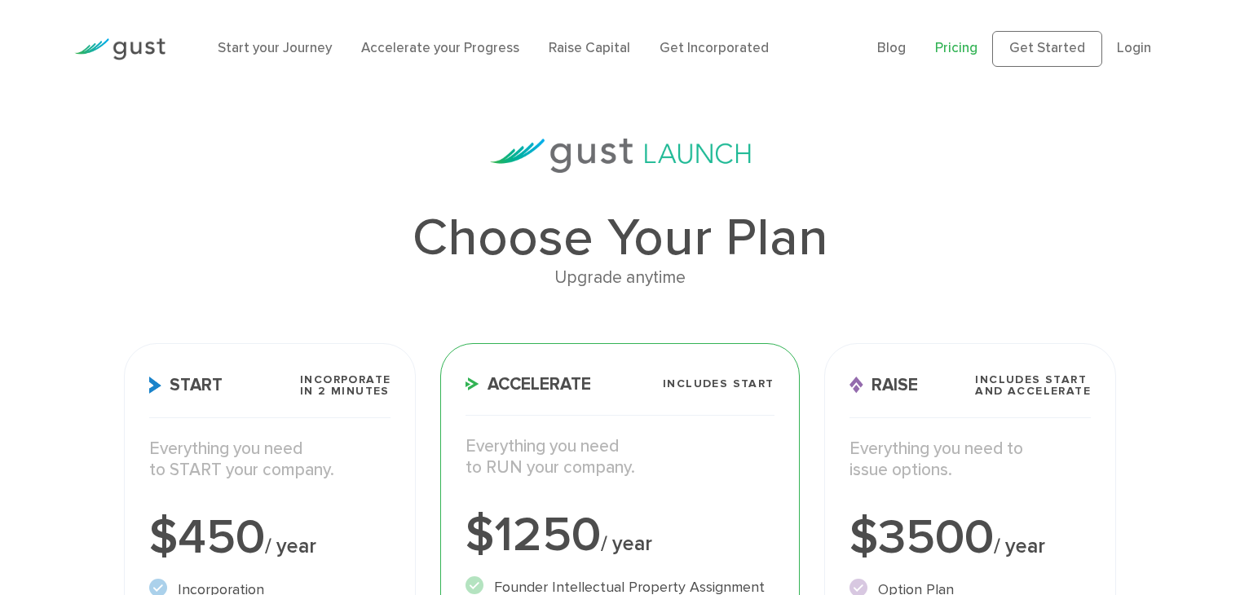 This screenshot has width=1240, height=595. I want to click on p: Everything you need to RUN your company., so click(619, 457).